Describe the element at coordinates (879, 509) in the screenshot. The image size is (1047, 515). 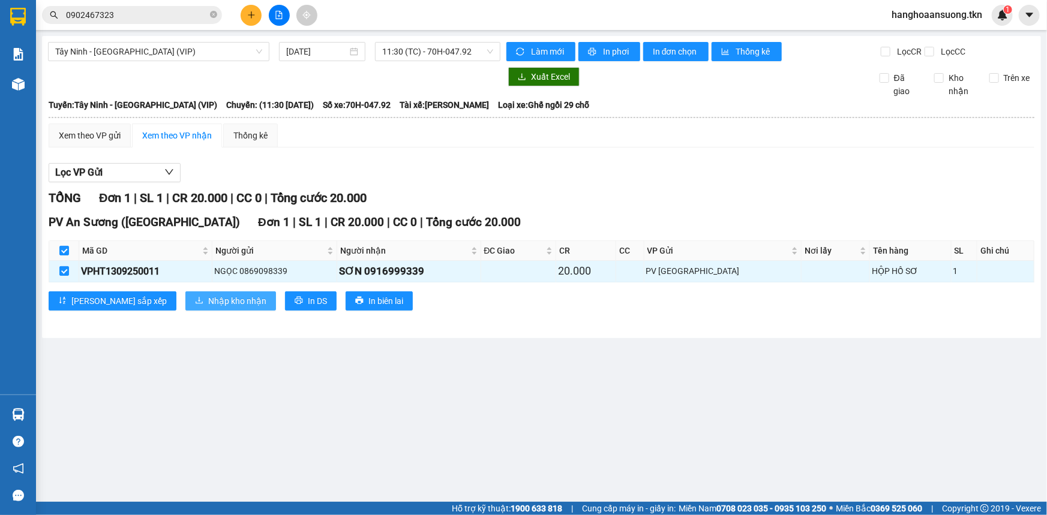
I see `span: Miền Bắc` at that location.